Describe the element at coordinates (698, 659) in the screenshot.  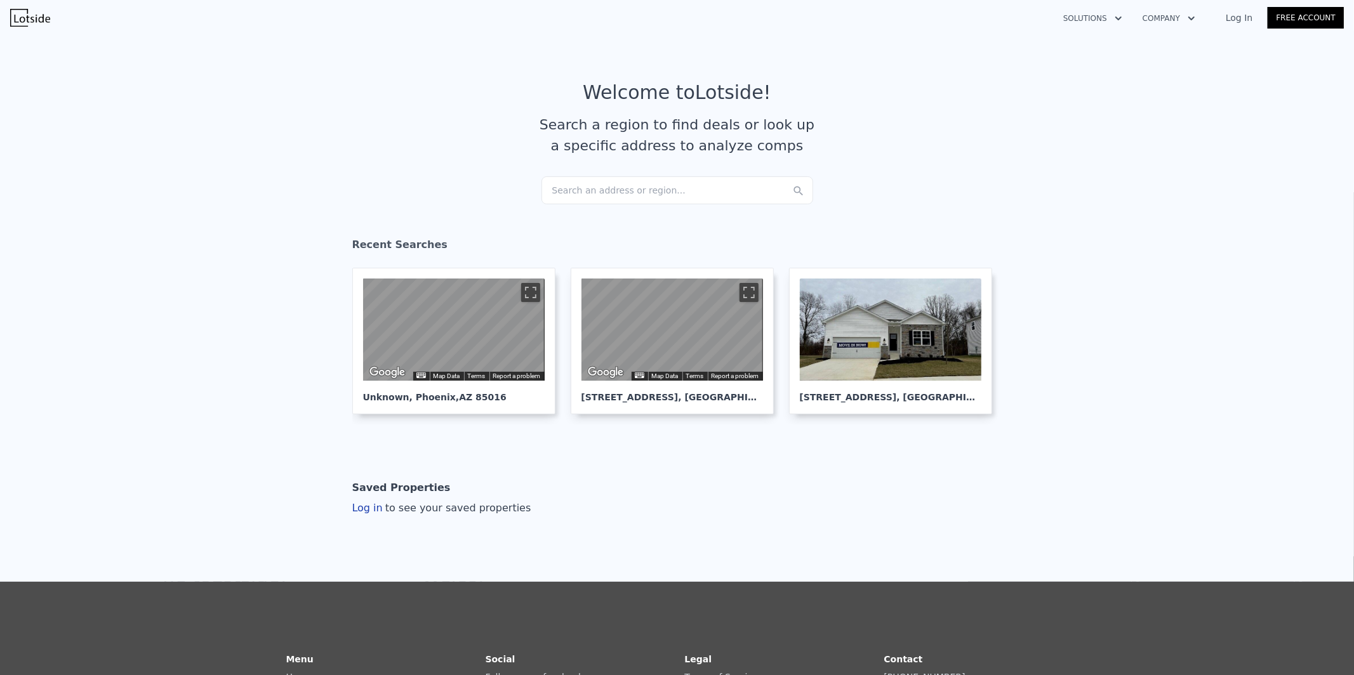
I see `strong: Legal` at that location.